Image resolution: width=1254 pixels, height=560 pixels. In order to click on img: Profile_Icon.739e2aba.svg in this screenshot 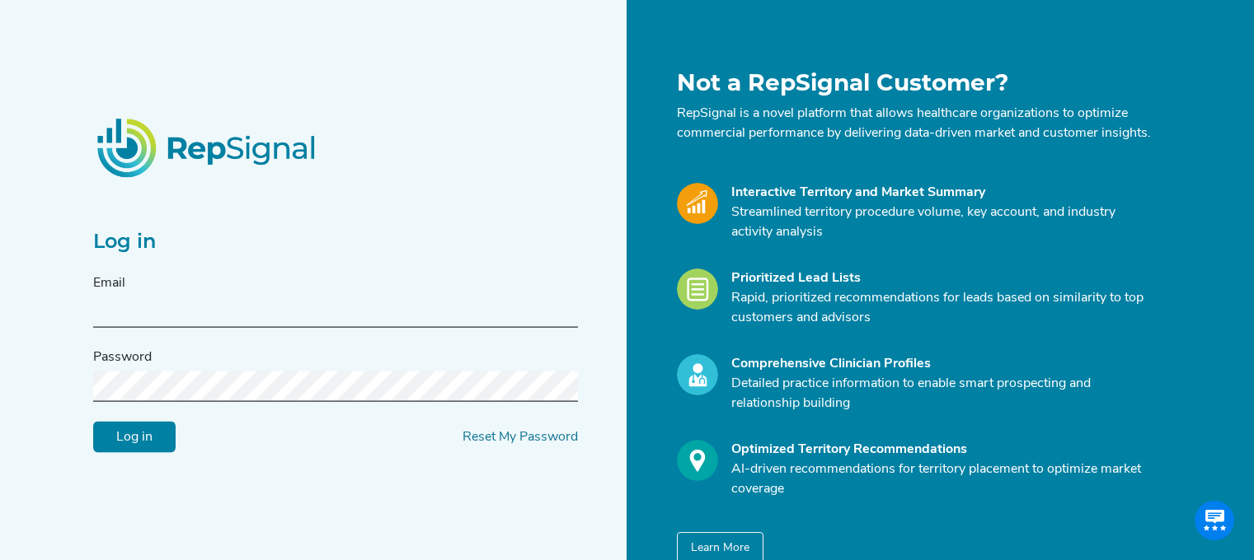, I will do `click(697, 375)`.